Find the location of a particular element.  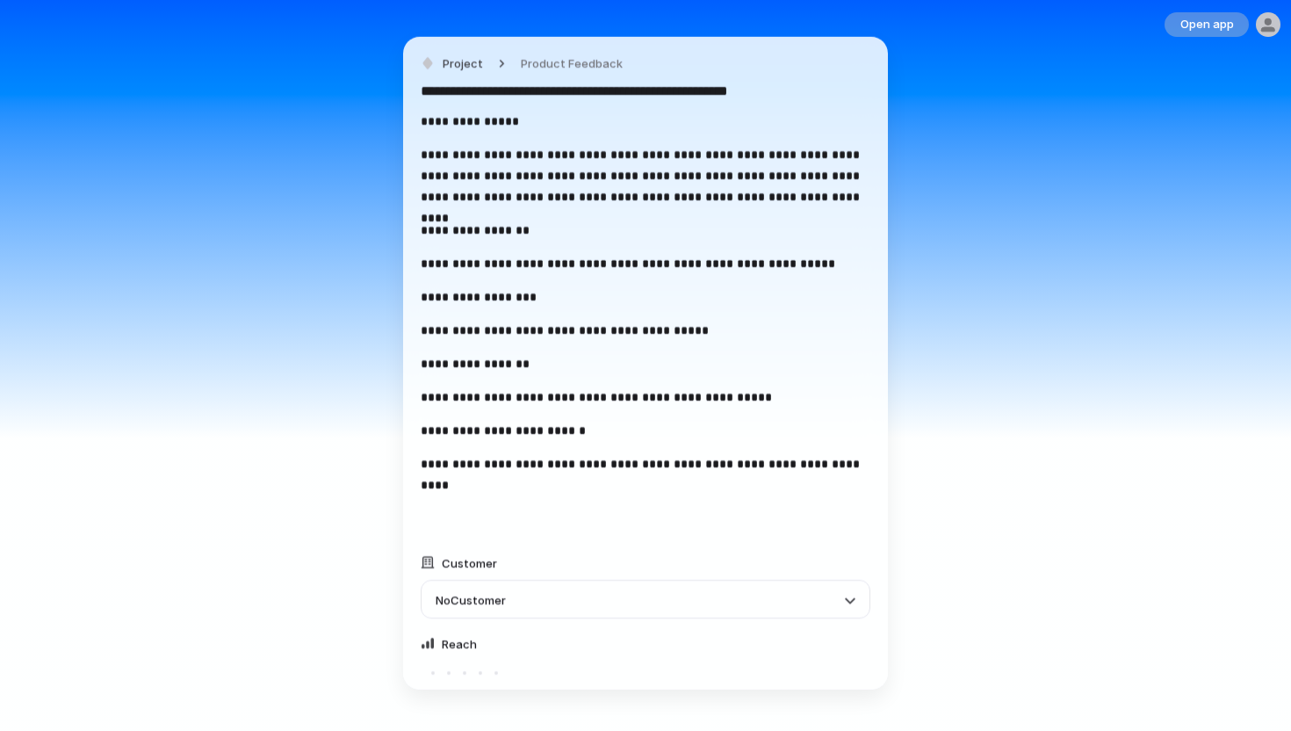

button: Product Feedback is located at coordinates (572, 63).